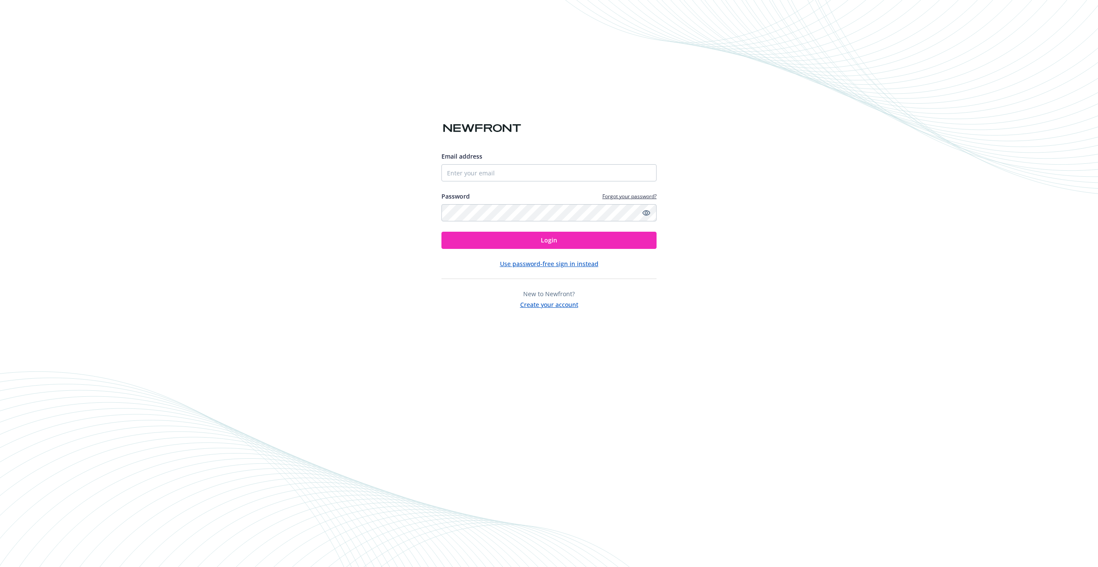  What do you see at coordinates (549, 240) in the screenshot?
I see `span: Login` at bounding box center [549, 240].